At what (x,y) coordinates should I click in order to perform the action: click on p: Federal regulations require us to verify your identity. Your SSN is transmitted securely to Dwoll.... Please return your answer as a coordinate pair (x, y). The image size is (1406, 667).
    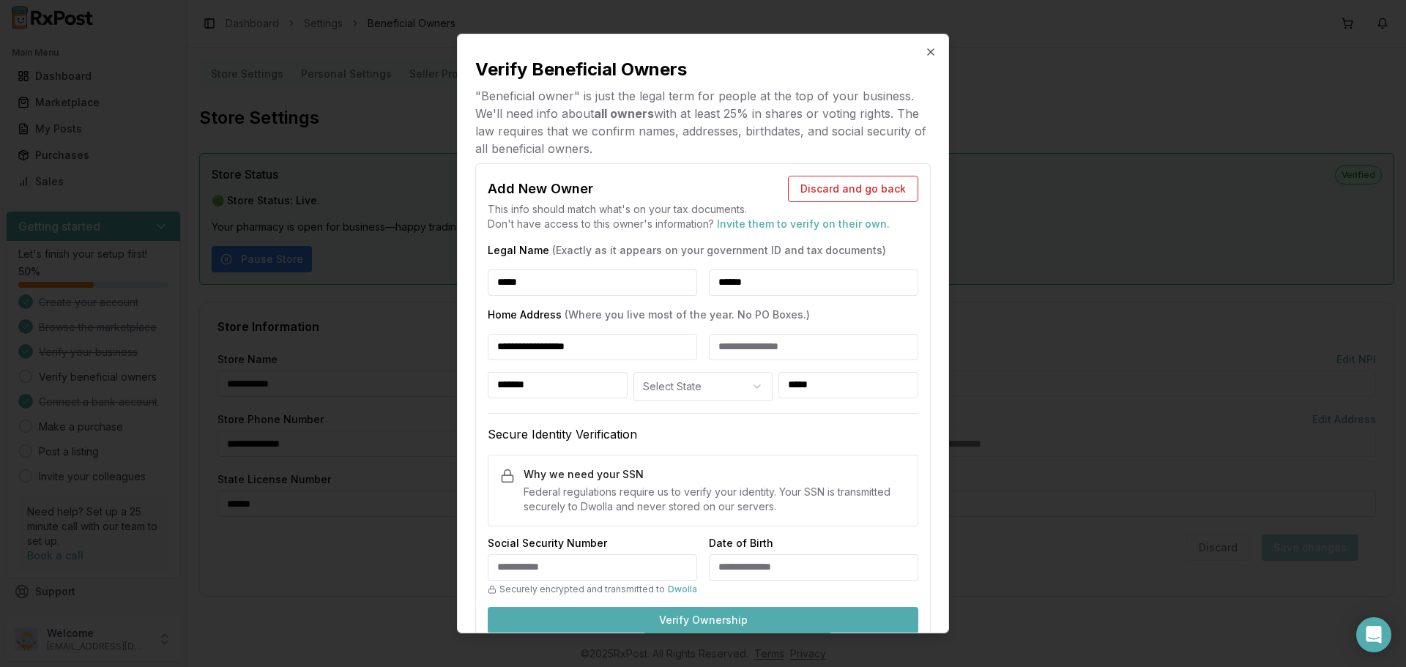
    Looking at the image, I should click on (714, 499).